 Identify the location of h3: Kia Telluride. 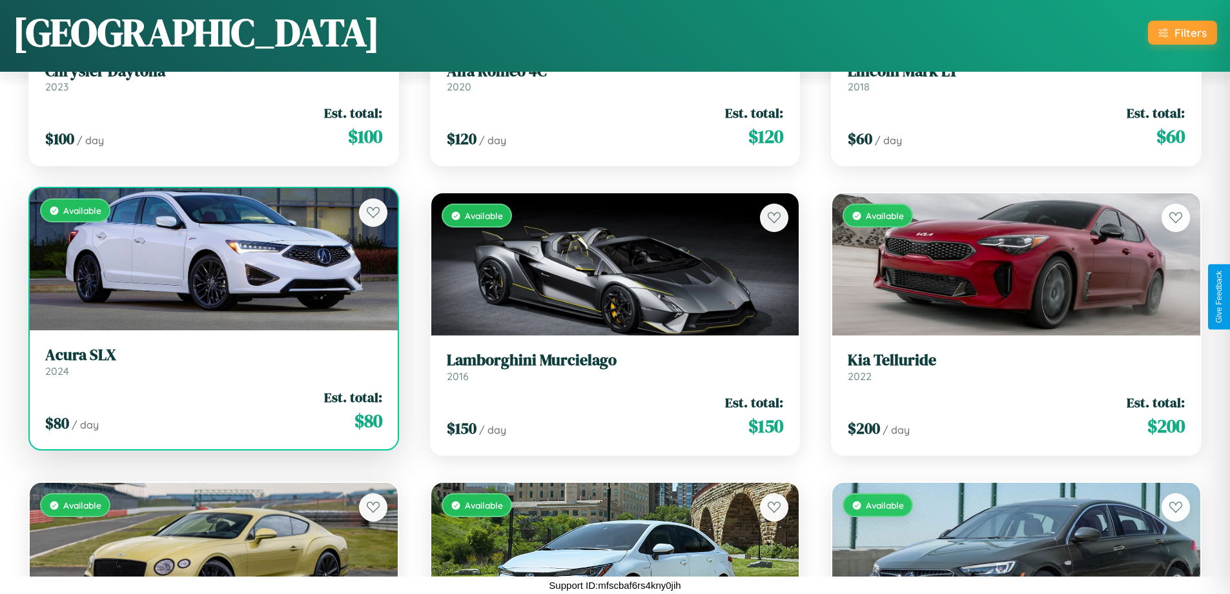
(1017, 360).